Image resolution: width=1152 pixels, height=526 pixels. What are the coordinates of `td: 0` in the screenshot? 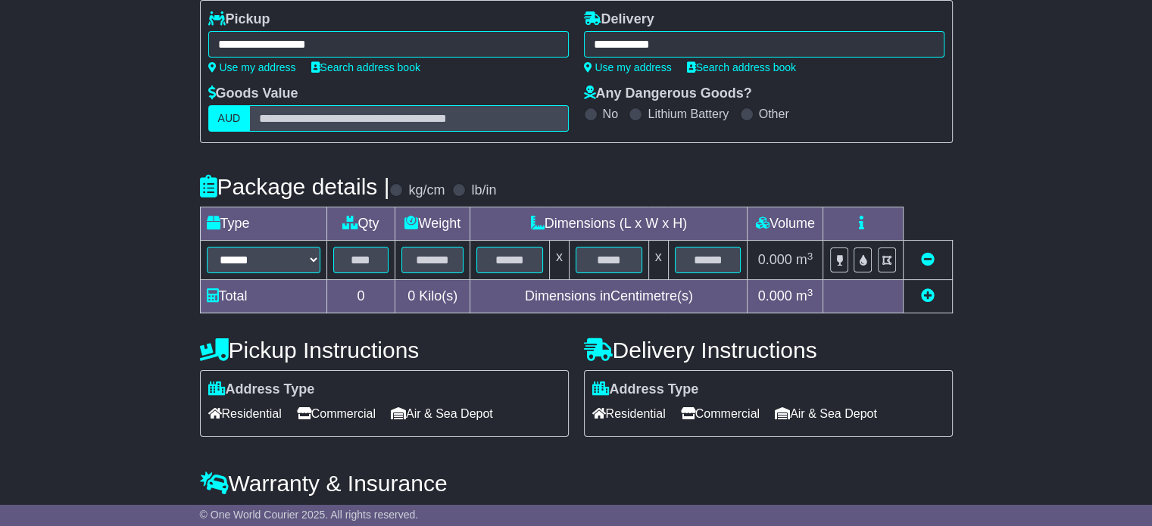 It's located at (360, 297).